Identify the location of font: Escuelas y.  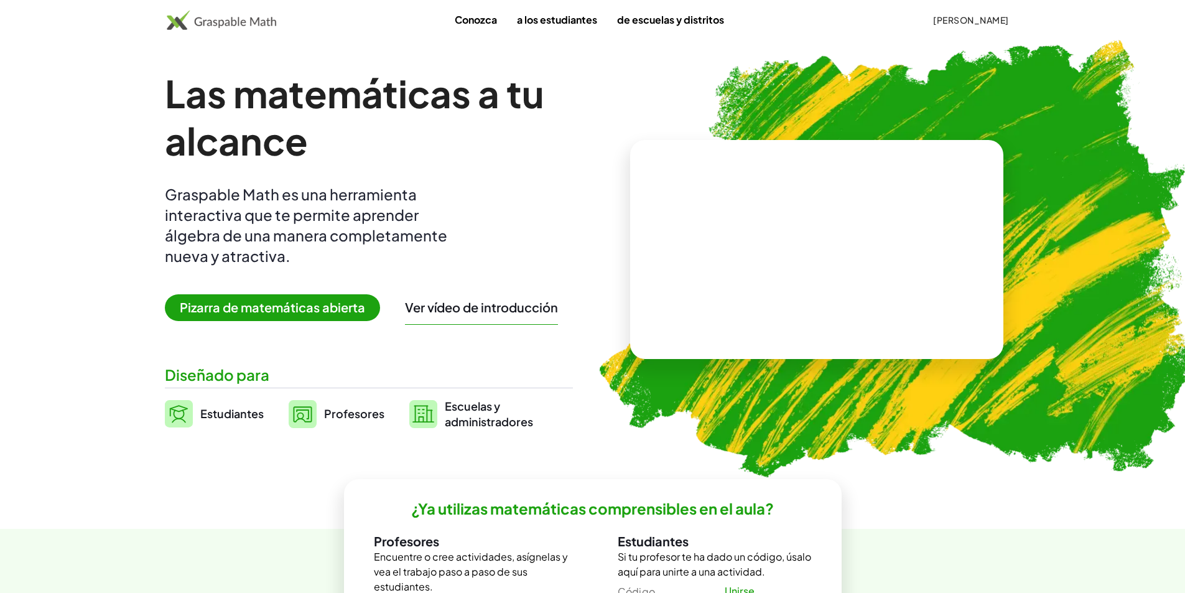
(472, 406).